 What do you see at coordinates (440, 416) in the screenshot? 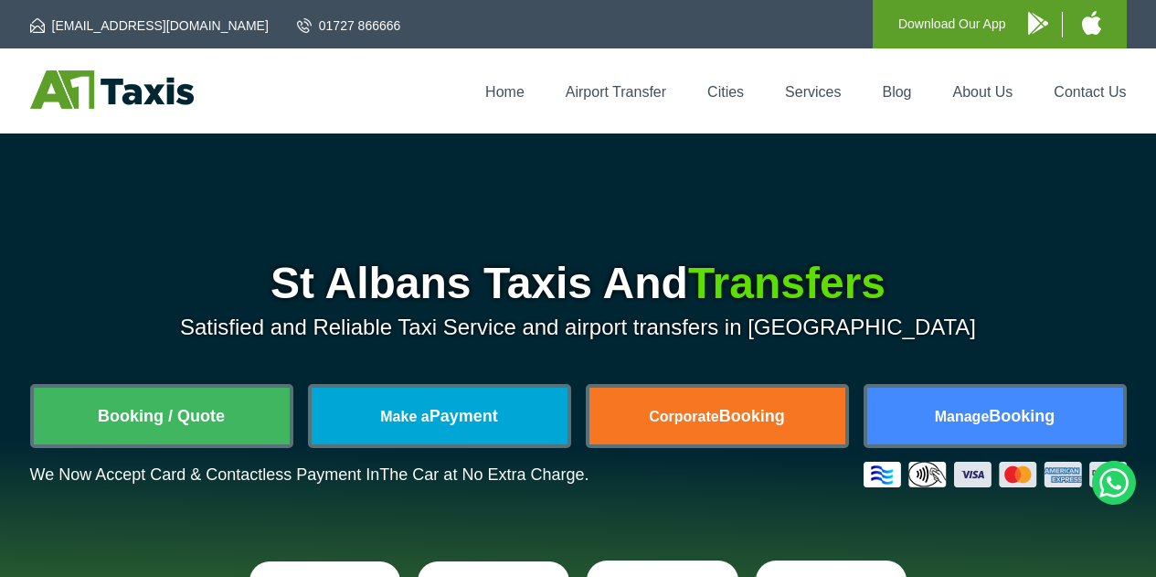
I see `a: Make aPayment` at bounding box center [440, 416].